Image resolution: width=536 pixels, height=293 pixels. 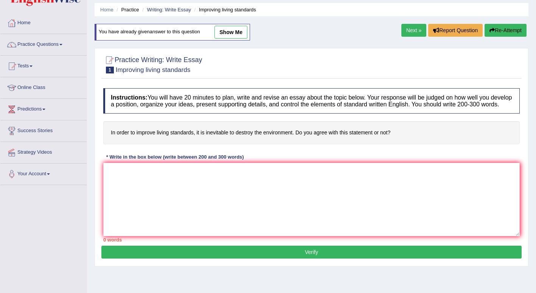 I want to click on h2: Practice Writing: Write Essay, so click(x=152, y=64).